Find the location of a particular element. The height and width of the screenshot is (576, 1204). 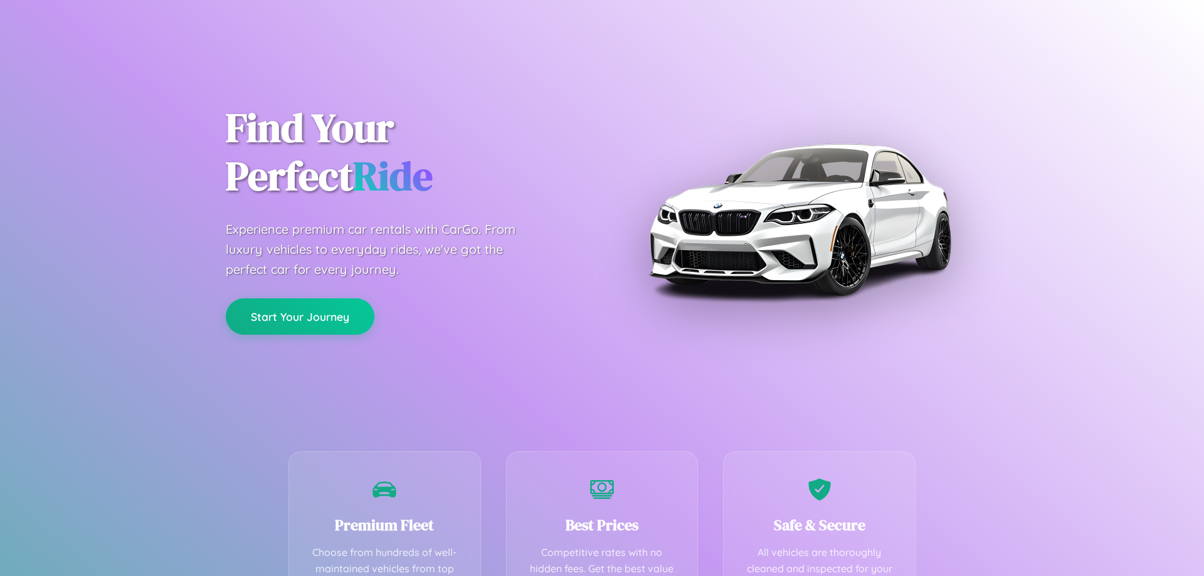

h3: Premium Fleet is located at coordinates (384, 525).